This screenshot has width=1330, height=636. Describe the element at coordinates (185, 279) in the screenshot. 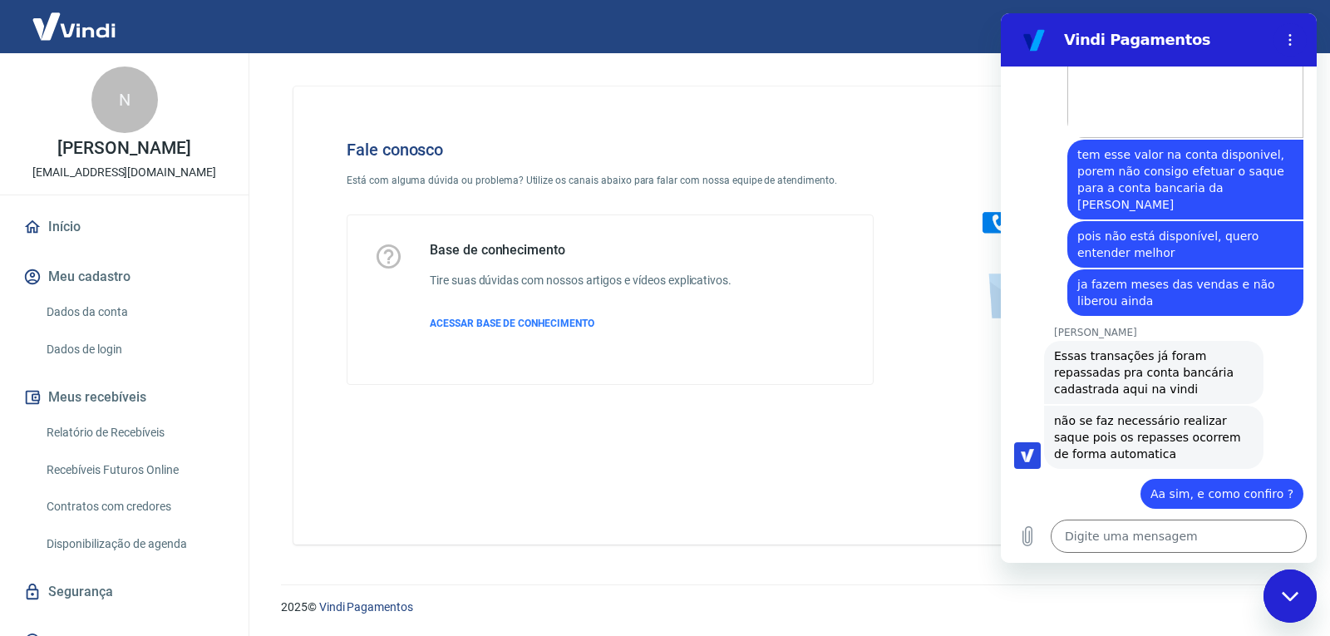

I see `span: ja fazem meses das vendas e não liberou ainda` at that location.